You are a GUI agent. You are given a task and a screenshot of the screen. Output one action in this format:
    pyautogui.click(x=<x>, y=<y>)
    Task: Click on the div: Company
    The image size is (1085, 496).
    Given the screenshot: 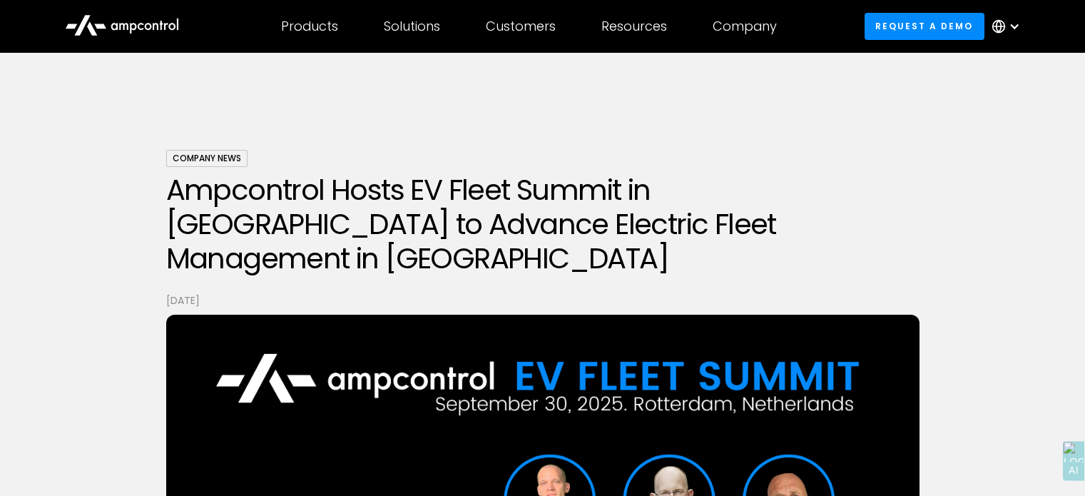 What is the action you would take?
    pyautogui.click(x=745, y=26)
    